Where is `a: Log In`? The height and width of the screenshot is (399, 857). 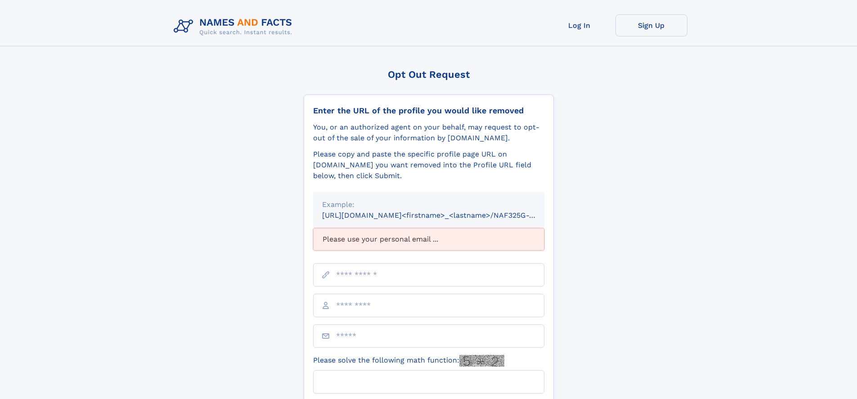
a: Log In is located at coordinates (580, 25).